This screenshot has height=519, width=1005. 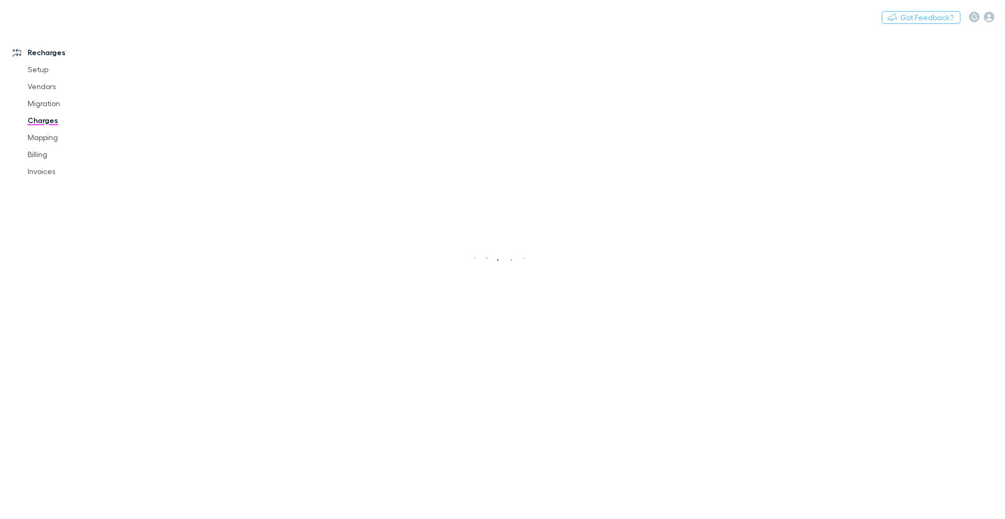 What do you see at coordinates (76, 104) in the screenshot?
I see `a: Migration` at bounding box center [76, 104].